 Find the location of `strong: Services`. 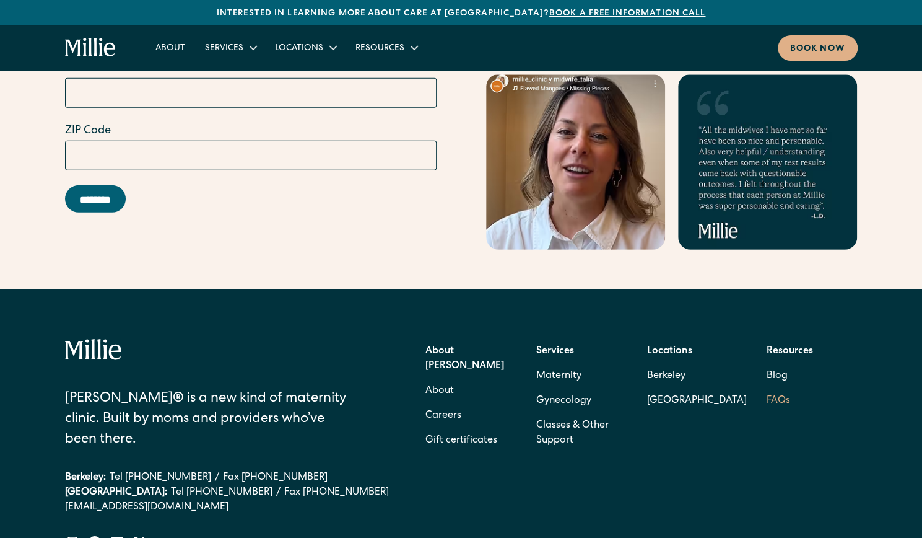

strong: Services is located at coordinates (555, 351).